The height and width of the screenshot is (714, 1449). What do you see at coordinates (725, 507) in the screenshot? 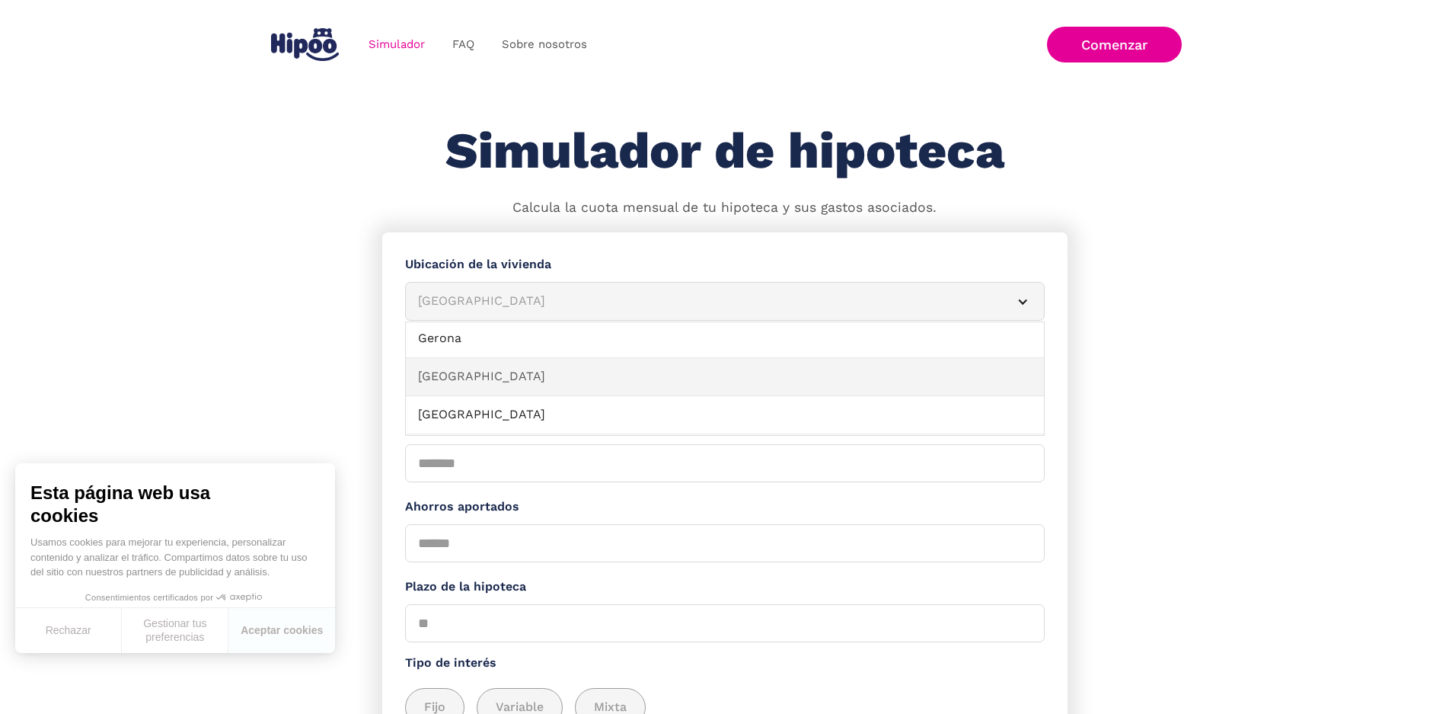
I see `label: Ahorros aportados` at bounding box center [725, 507].